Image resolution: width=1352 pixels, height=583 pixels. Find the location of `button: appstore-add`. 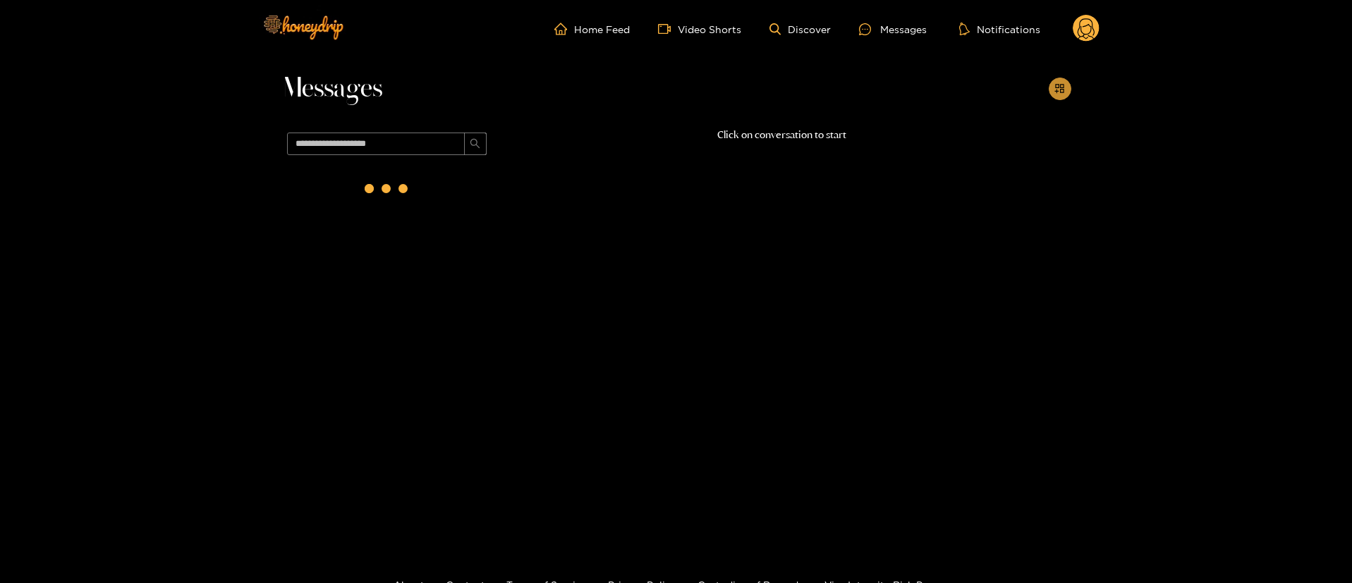

button: appstore-add is located at coordinates (1060, 89).